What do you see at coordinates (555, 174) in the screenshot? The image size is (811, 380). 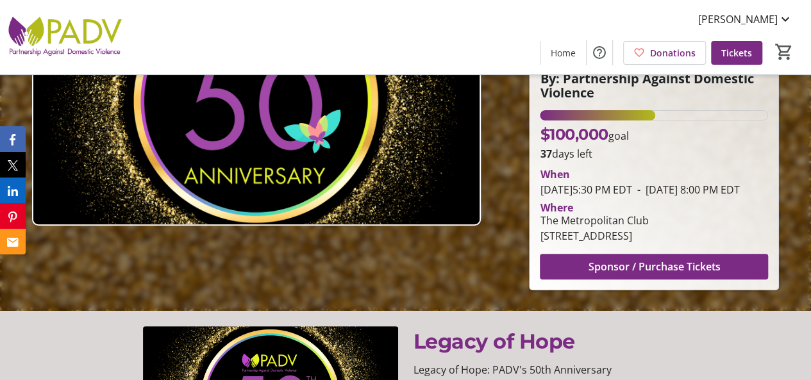 I see `div: When` at bounding box center [555, 174].